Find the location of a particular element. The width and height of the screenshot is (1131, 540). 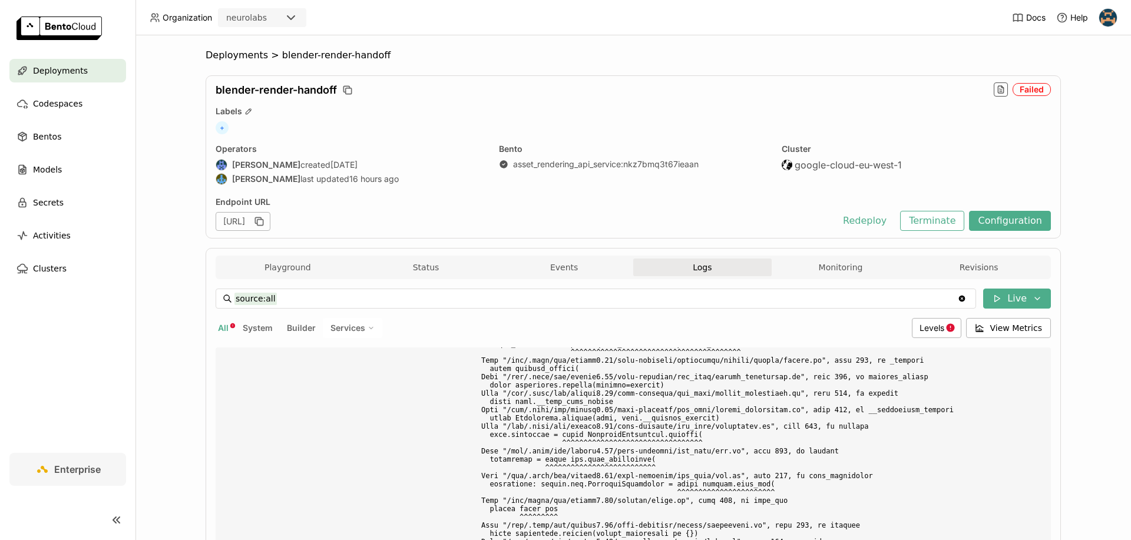

a: Clusters is located at coordinates (68, 269).